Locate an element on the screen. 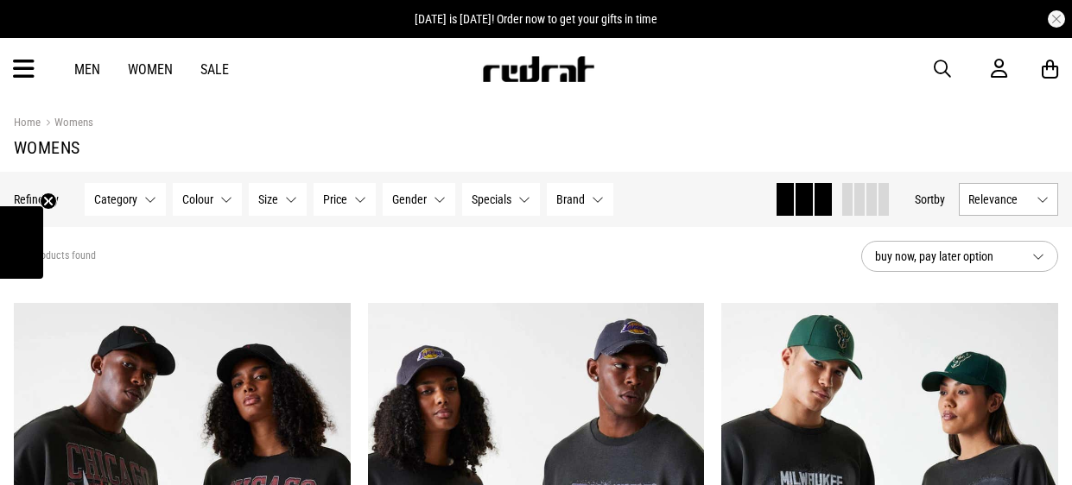 The image size is (1072, 485). span: by is located at coordinates (939, 199).